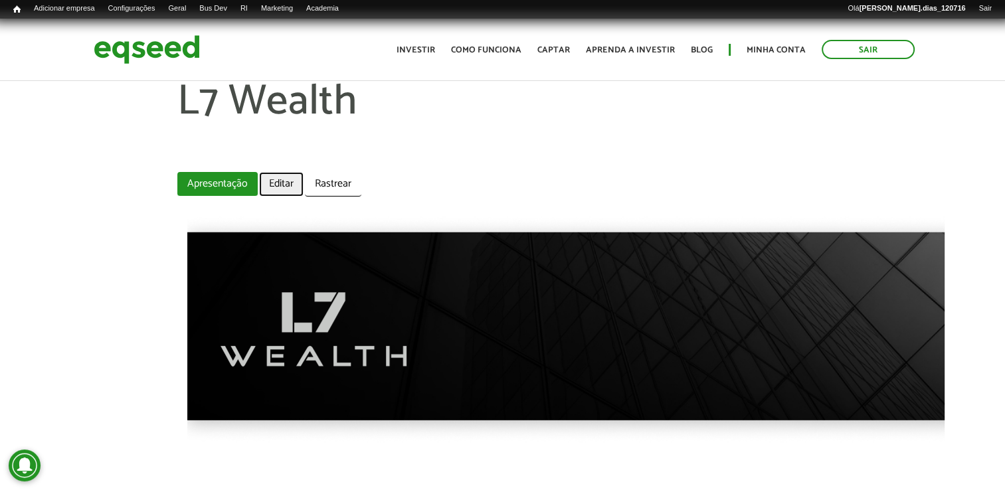 The image size is (1005, 490). What do you see at coordinates (553, 50) in the screenshot?
I see `a: Captar` at bounding box center [553, 50].